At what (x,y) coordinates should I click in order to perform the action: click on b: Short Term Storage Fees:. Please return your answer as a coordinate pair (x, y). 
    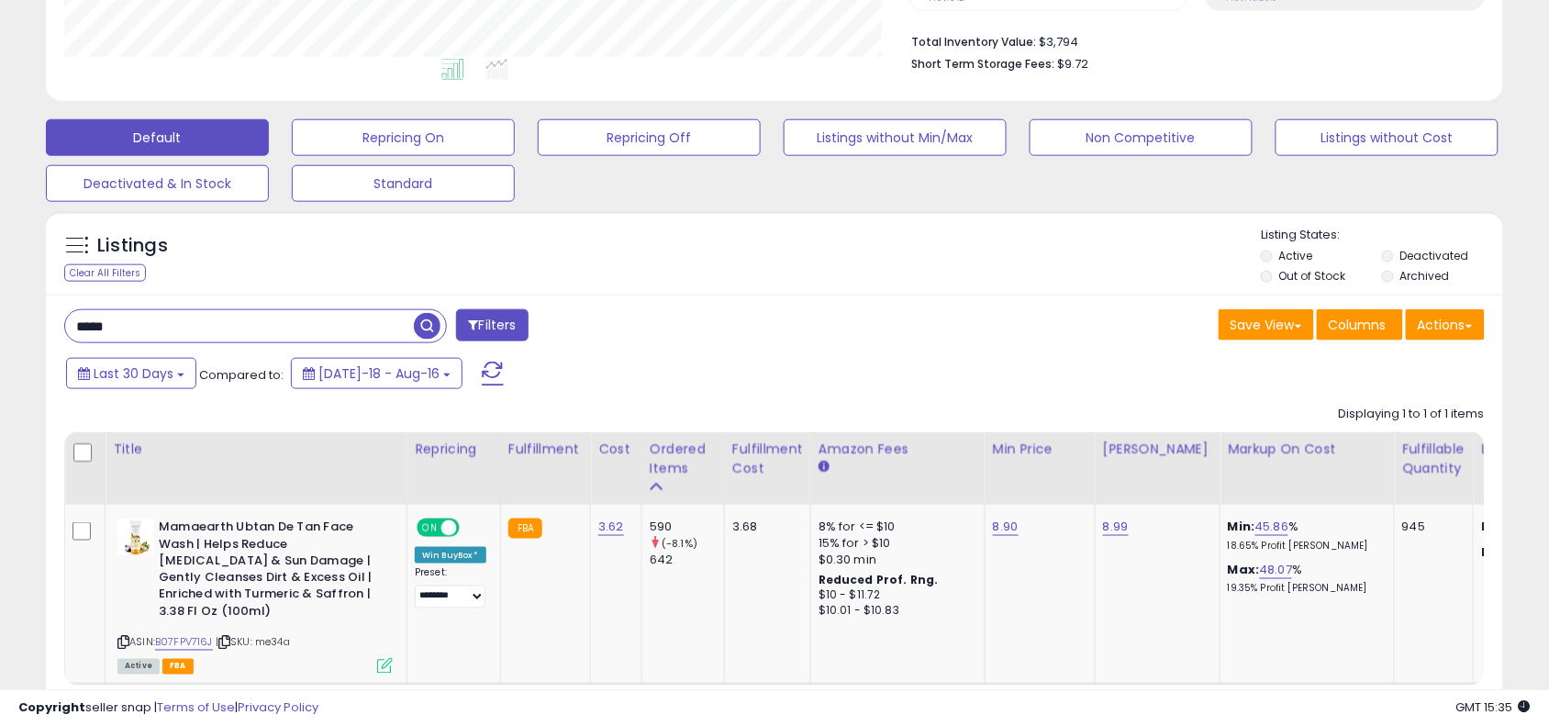
    Looking at the image, I should click on (984, 63).